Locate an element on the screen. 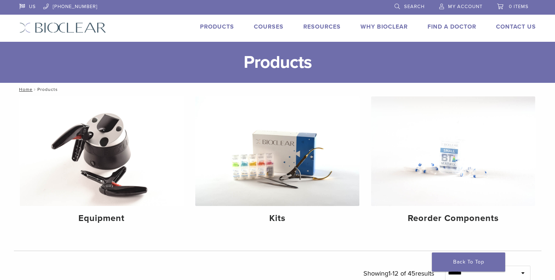  a: Why Bioclear is located at coordinates (384, 27).